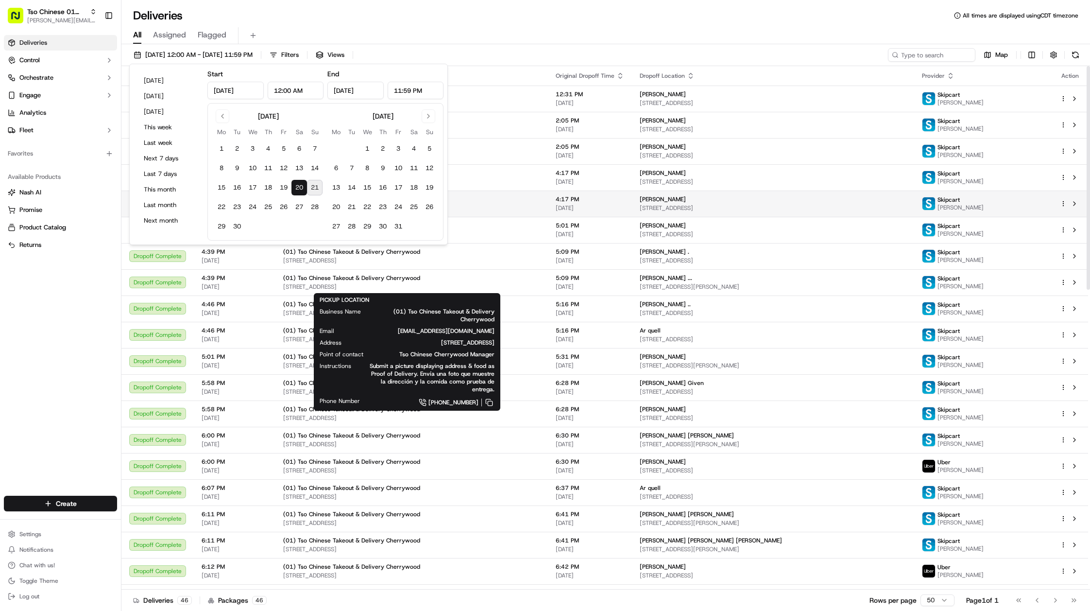  What do you see at coordinates (19, 20) in the screenshot?
I see `img: Nash` at bounding box center [19, 20].